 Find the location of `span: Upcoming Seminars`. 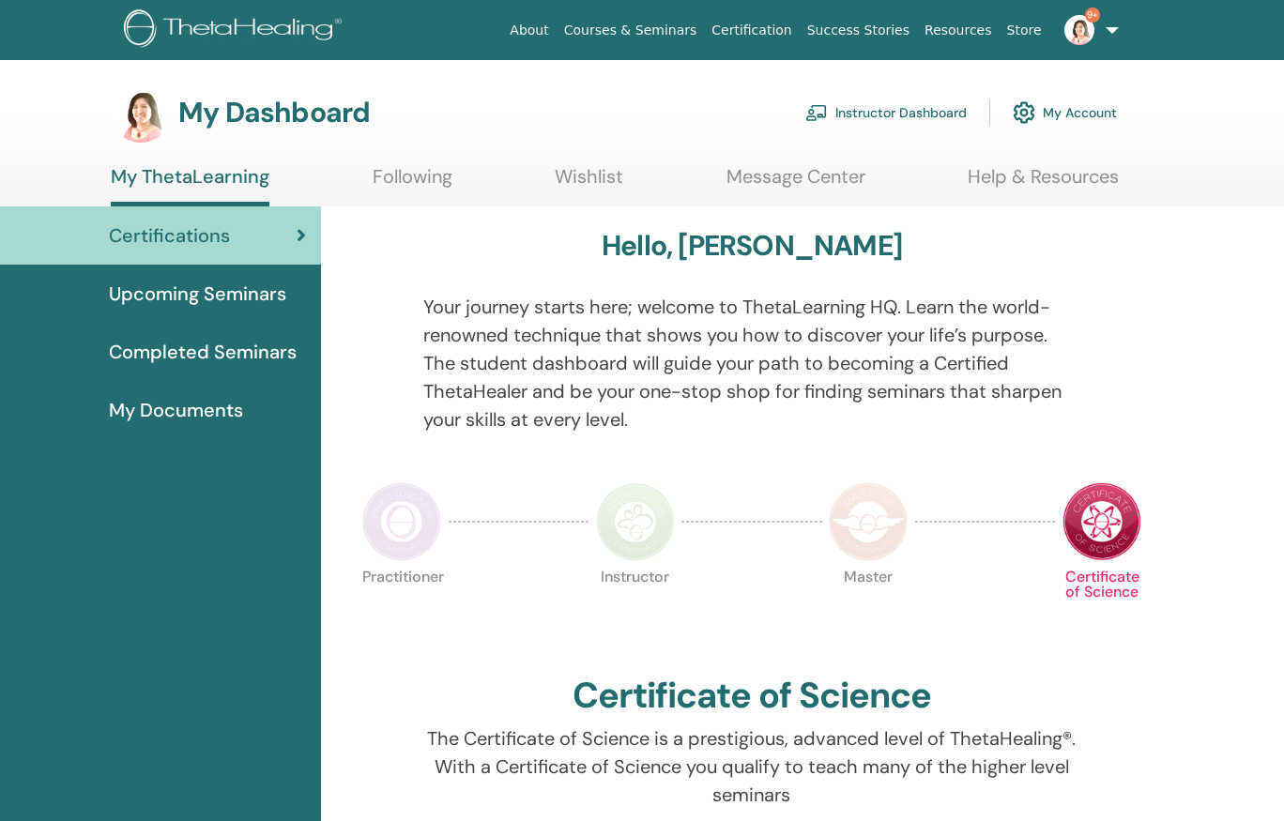

span: Upcoming Seminars is located at coordinates (197, 294).